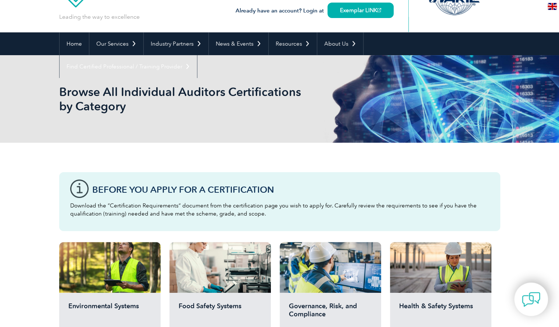  What do you see at coordinates (239, 44) in the screenshot?
I see `a: News & Events` at bounding box center [239, 44].